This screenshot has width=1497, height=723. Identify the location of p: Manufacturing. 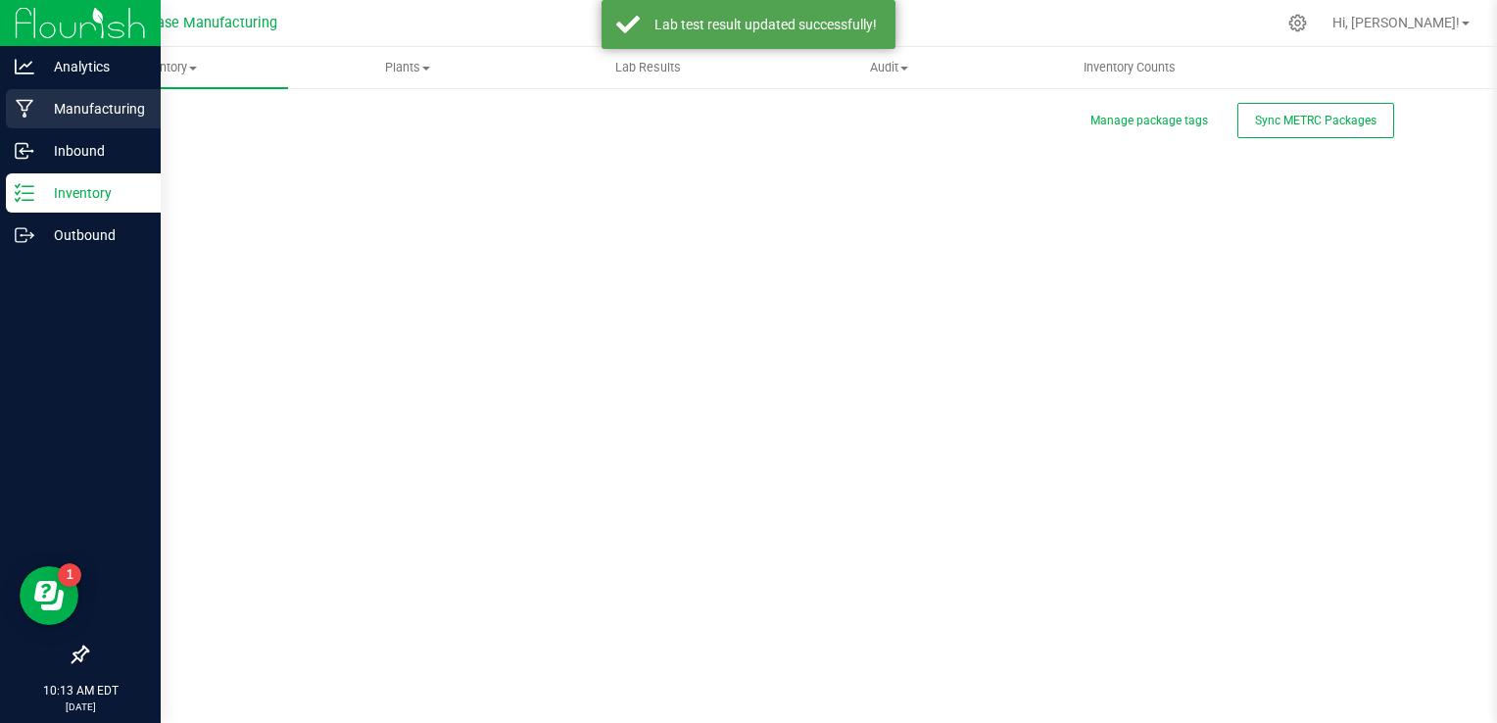
(93, 109).